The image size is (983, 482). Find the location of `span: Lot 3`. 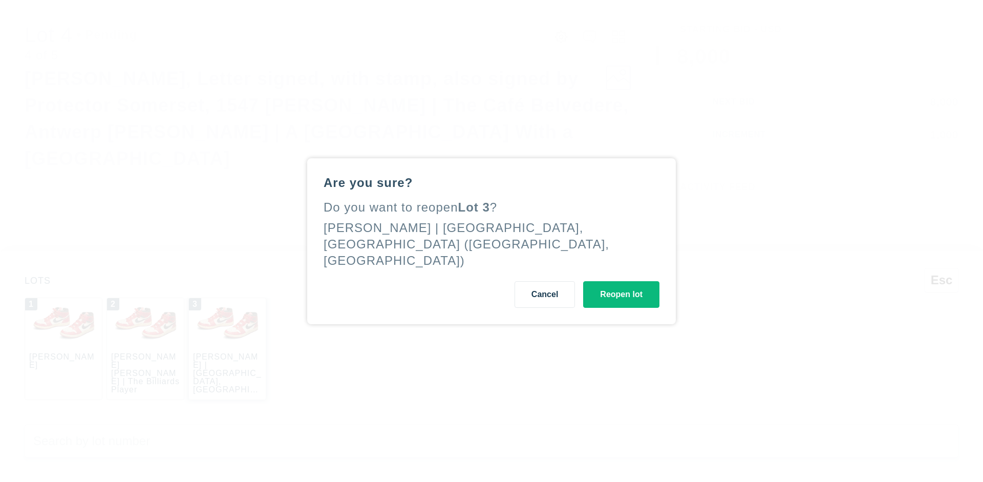

span: Lot 3 is located at coordinates (474, 207).